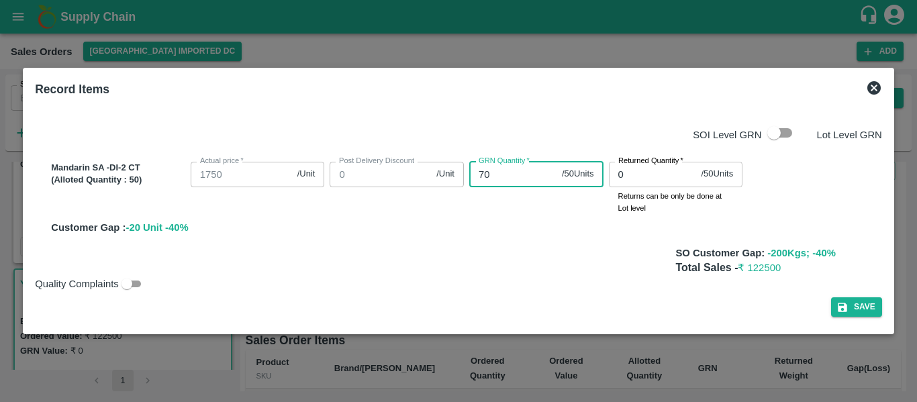  Describe the element at coordinates (653, 175) in the screenshot. I see `input: 0` at that location.